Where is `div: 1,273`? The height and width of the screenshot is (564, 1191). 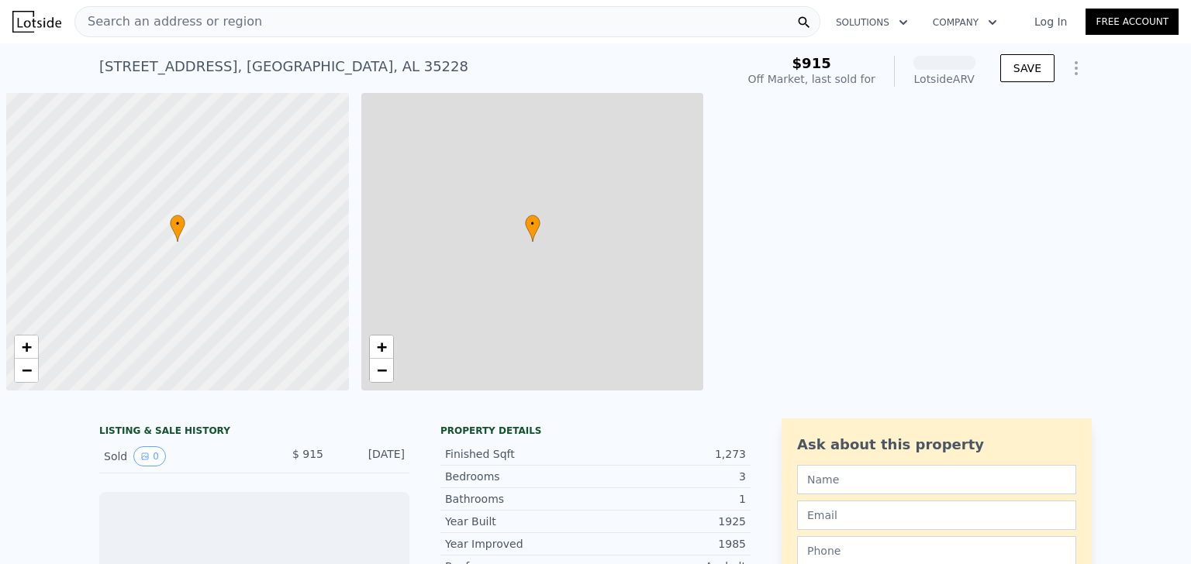 div: 1,273 is located at coordinates (670, 454).